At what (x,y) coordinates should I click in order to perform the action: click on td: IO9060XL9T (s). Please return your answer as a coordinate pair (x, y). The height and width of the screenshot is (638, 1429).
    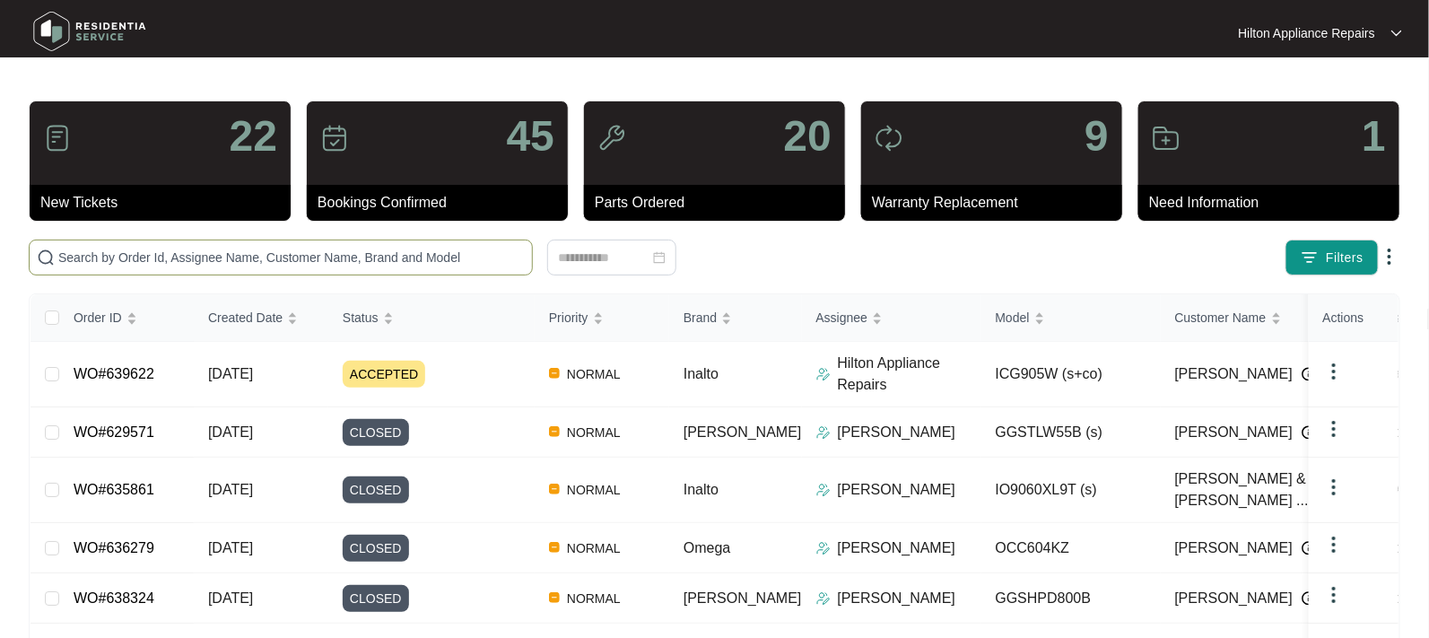
    Looking at the image, I should click on (1071, 490).